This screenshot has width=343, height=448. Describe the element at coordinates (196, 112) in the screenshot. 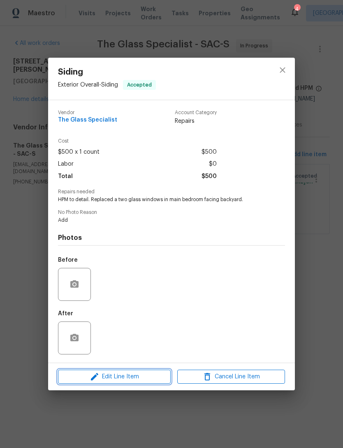

I see `span: Account Category` at that location.